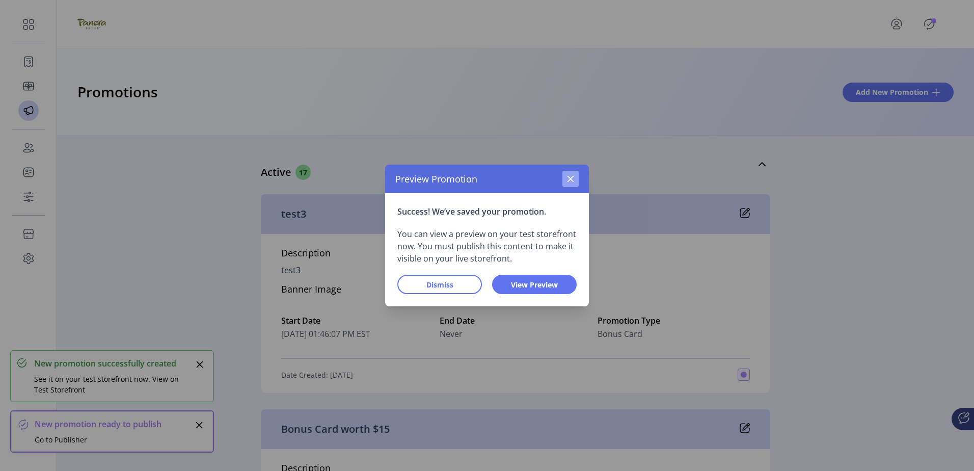 Image resolution: width=974 pixels, height=471 pixels. Describe the element at coordinates (440, 284) in the screenshot. I see `button: Dismiss` at that location.